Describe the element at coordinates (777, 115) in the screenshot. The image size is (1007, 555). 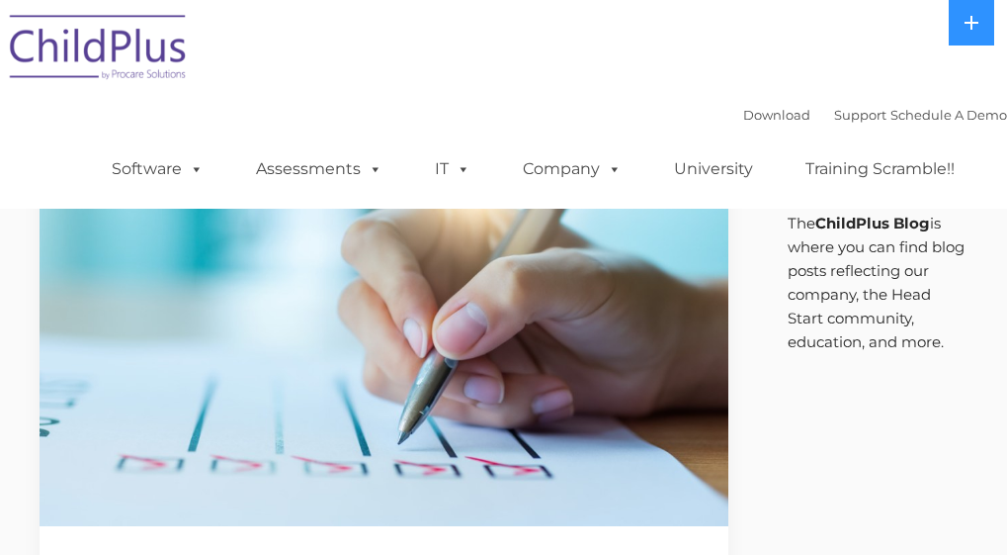
I see `a: Download` at that location.